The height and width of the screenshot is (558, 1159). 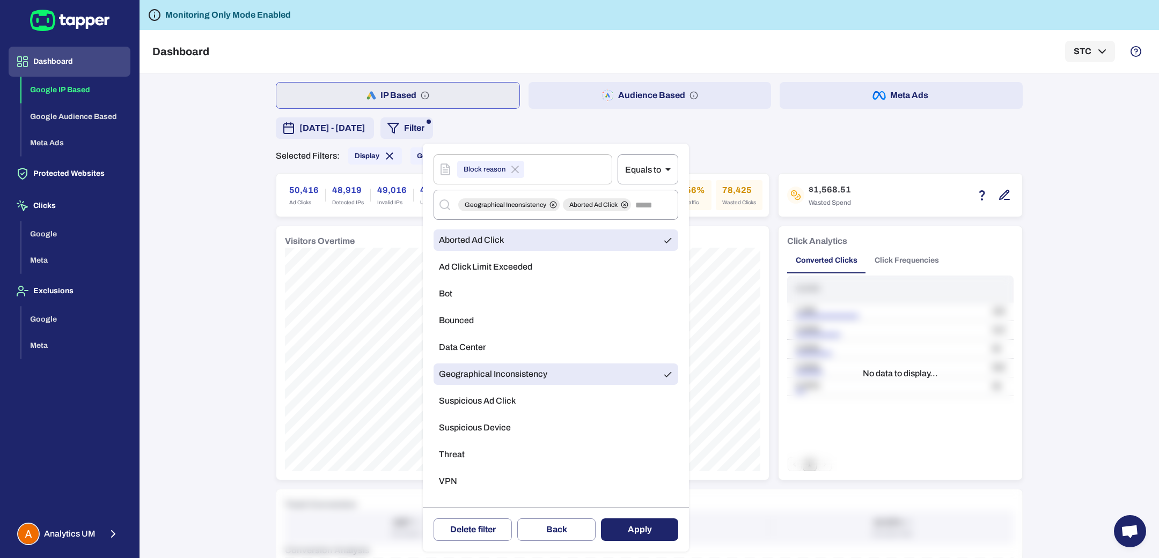 What do you see at coordinates (473, 530) in the screenshot?
I see `button: Deletefilter` at bounding box center [473, 530].